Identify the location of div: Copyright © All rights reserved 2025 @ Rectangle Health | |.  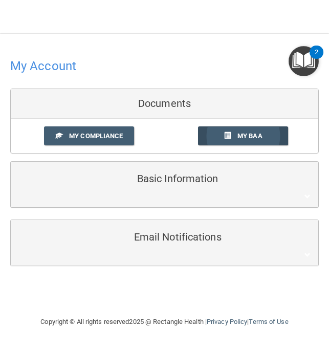
(164, 322).